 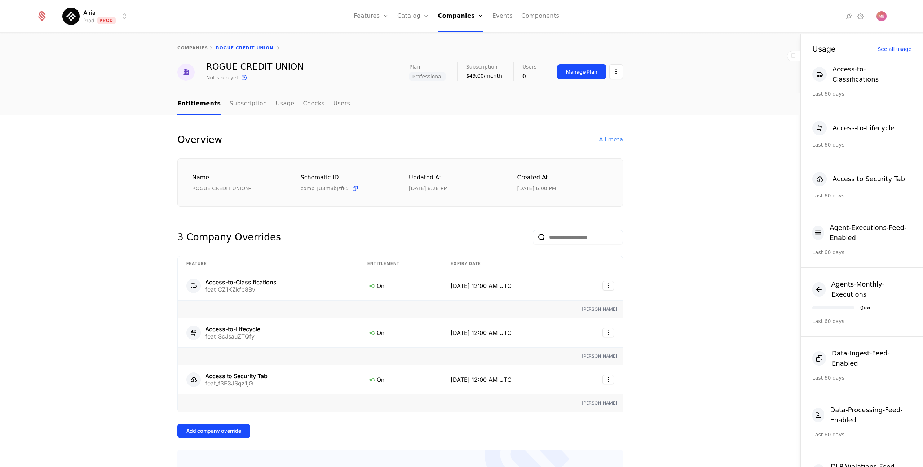 I want to click on ul: Choose Sub Page, so click(x=264, y=104).